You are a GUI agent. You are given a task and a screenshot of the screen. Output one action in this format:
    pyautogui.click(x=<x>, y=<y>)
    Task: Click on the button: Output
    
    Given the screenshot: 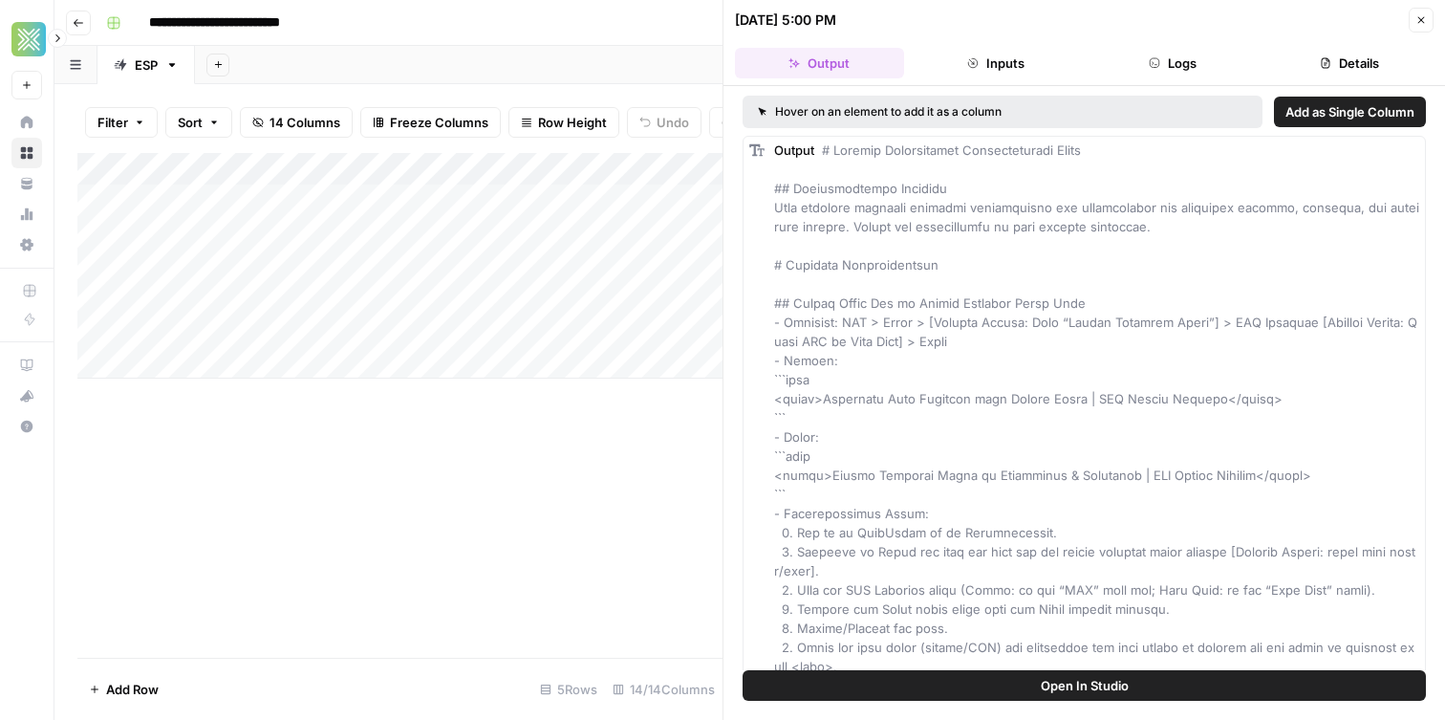 What is the action you would take?
    pyautogui.click(x=819, y=63)
    